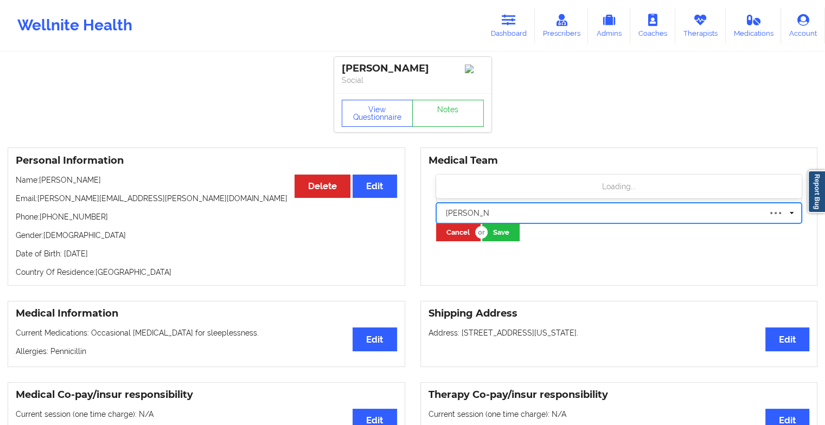 The image size is (825, 425). I want to click on a: Coaches, so click(652, 25).